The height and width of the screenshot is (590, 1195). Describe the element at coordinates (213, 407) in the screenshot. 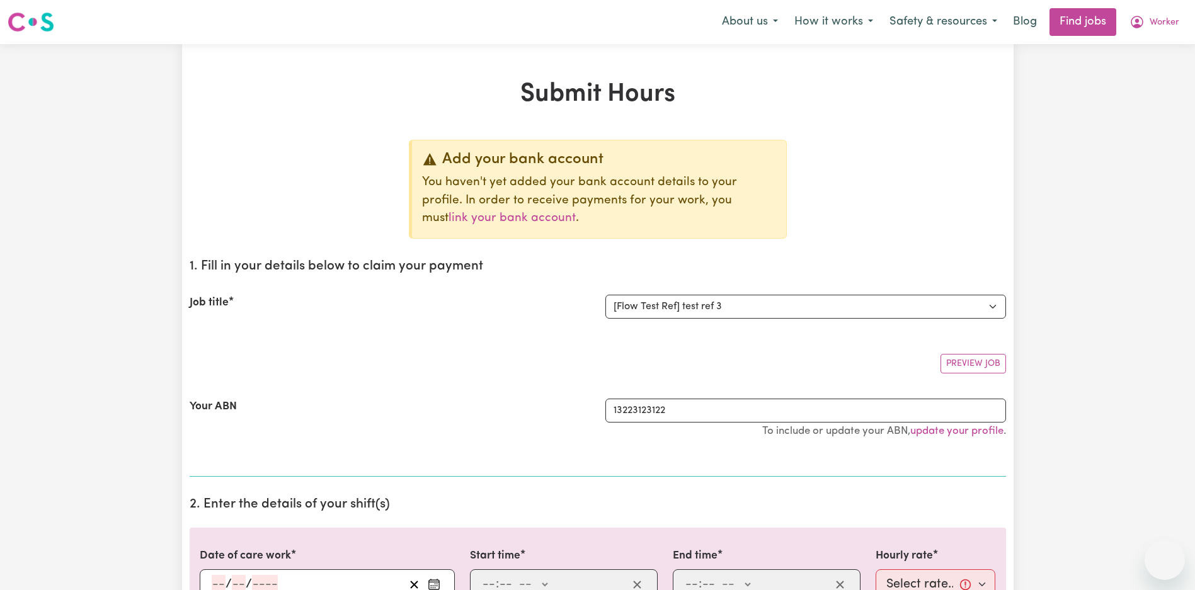

I see `label: Your ABN` at that location.